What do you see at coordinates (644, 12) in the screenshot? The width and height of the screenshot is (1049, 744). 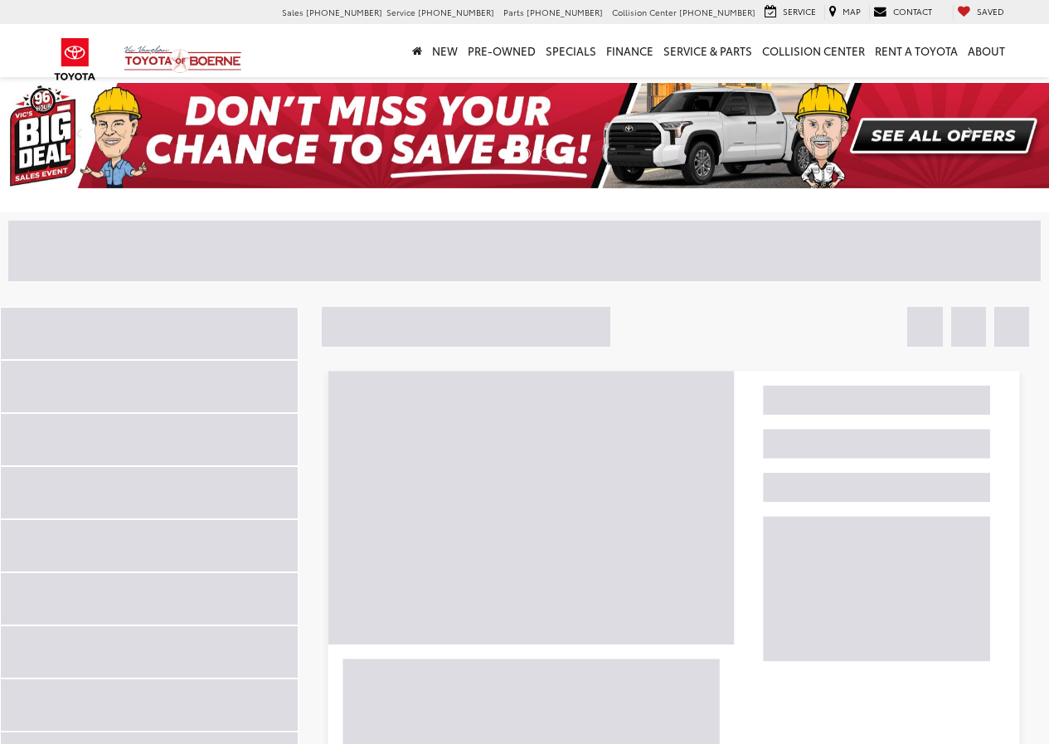 I see `span: Collision Center` at bounding box center [644, 12].